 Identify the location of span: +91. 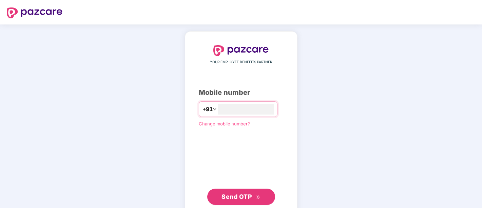
(208, 109).